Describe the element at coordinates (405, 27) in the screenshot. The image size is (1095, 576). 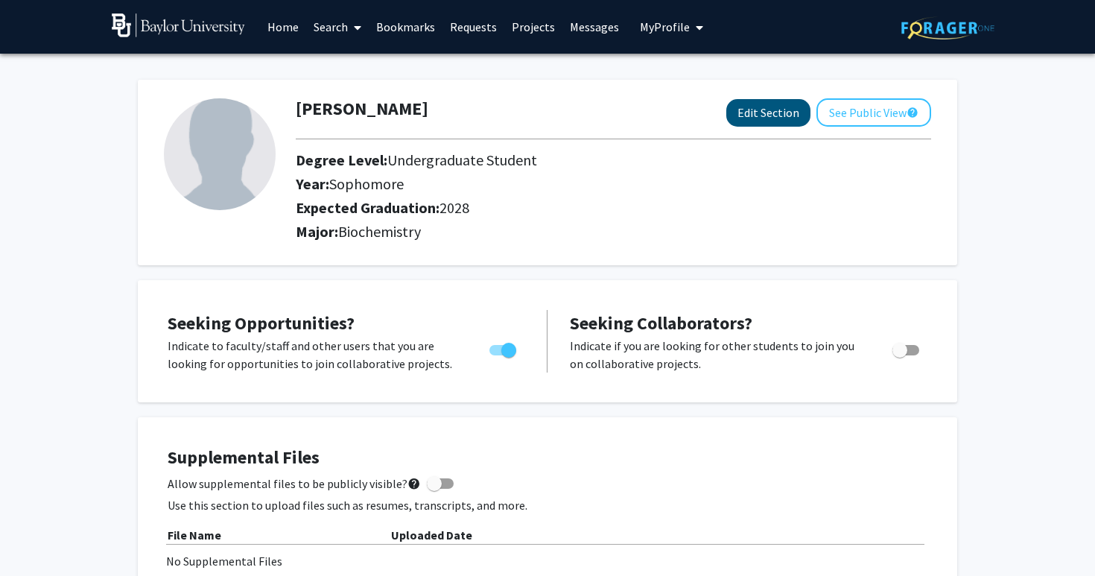
I see `a: Bookmarks` at that location.